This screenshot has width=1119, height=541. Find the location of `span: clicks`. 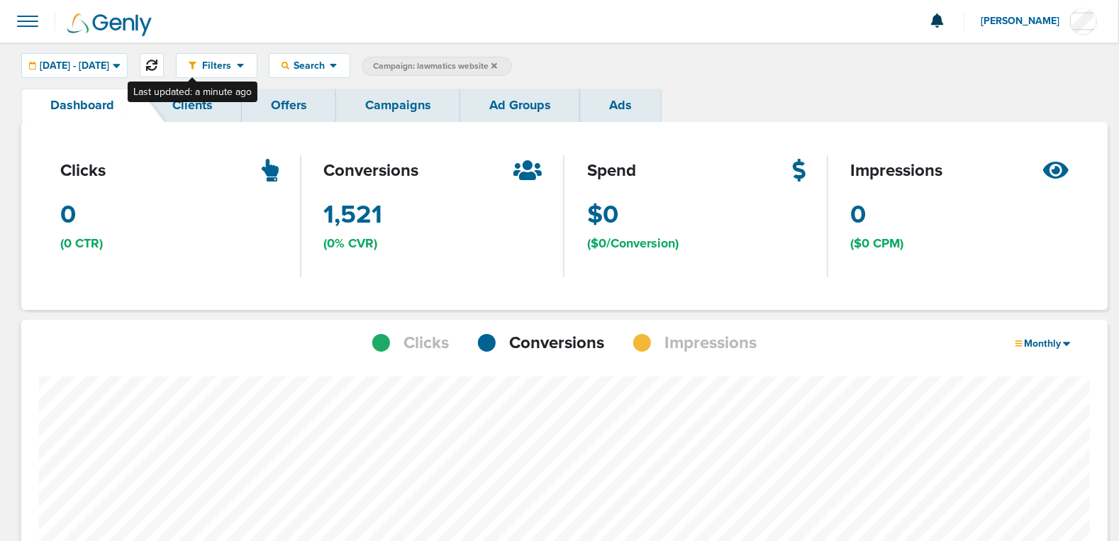

span: clicks is located at coordinates (83, 171).